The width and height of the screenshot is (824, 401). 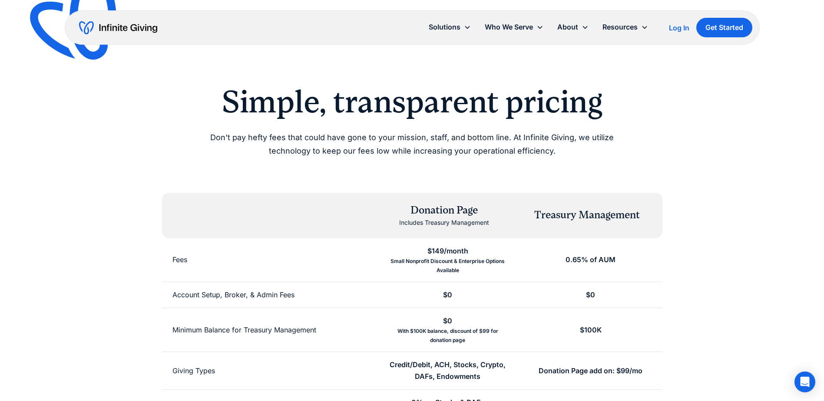 What do you see at coordinates (724, 27) in the screenshot?
I see `a: Get Started` at bounding box center [724, 27].